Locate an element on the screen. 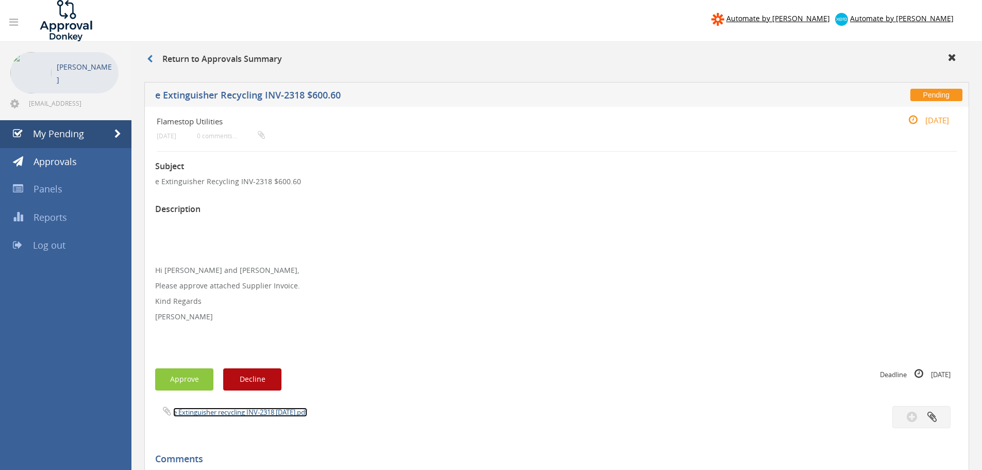 The width and height of the screenshot is (982, 470). h4: Flamestop Utilities is located at coordinates (490, 121).